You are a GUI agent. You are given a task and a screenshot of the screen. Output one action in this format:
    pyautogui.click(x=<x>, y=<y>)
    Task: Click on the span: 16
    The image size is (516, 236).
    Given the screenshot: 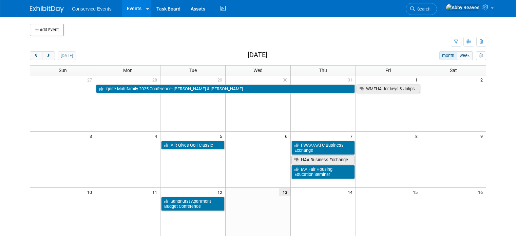 What is the action you would take?
    pyautogui.click(x=481, y=192)
    